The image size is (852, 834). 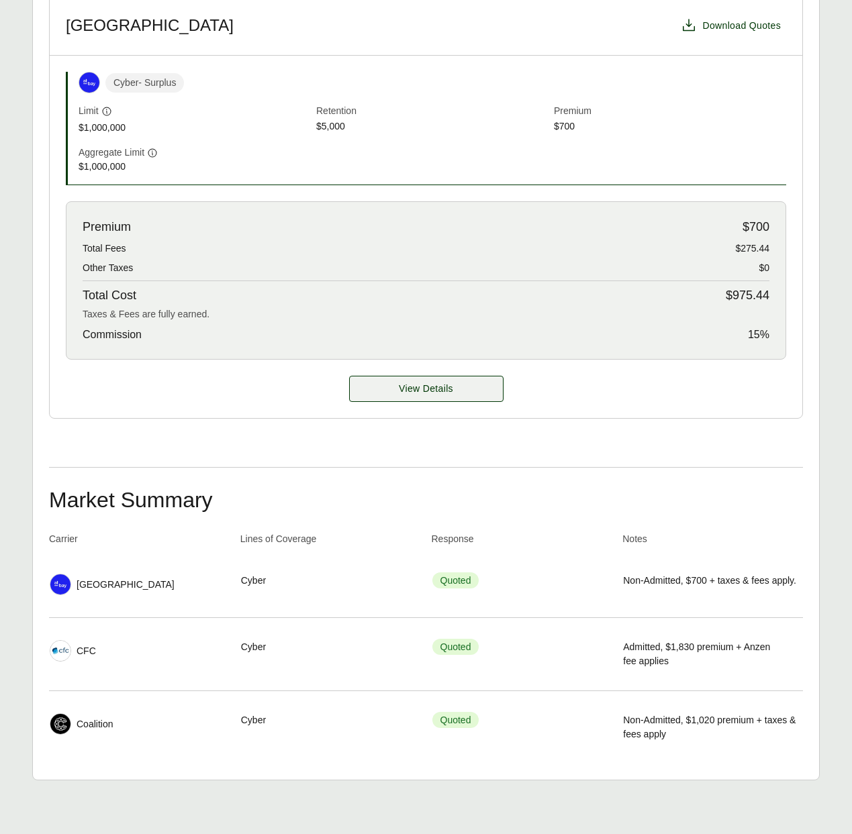 What do you see at coordinates (425, 500) in the screenshot?
I see `h2: Market Summary` at bounding box center [425, 500].